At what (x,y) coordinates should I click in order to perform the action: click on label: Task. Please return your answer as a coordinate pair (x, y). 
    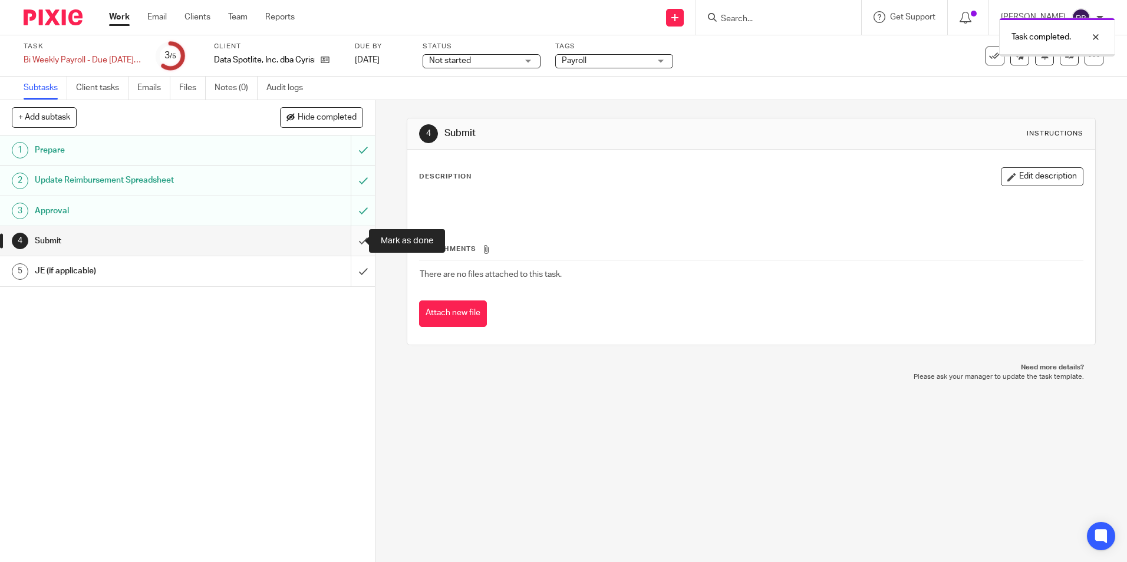
    Looking at the image, I should click on (83, 47).